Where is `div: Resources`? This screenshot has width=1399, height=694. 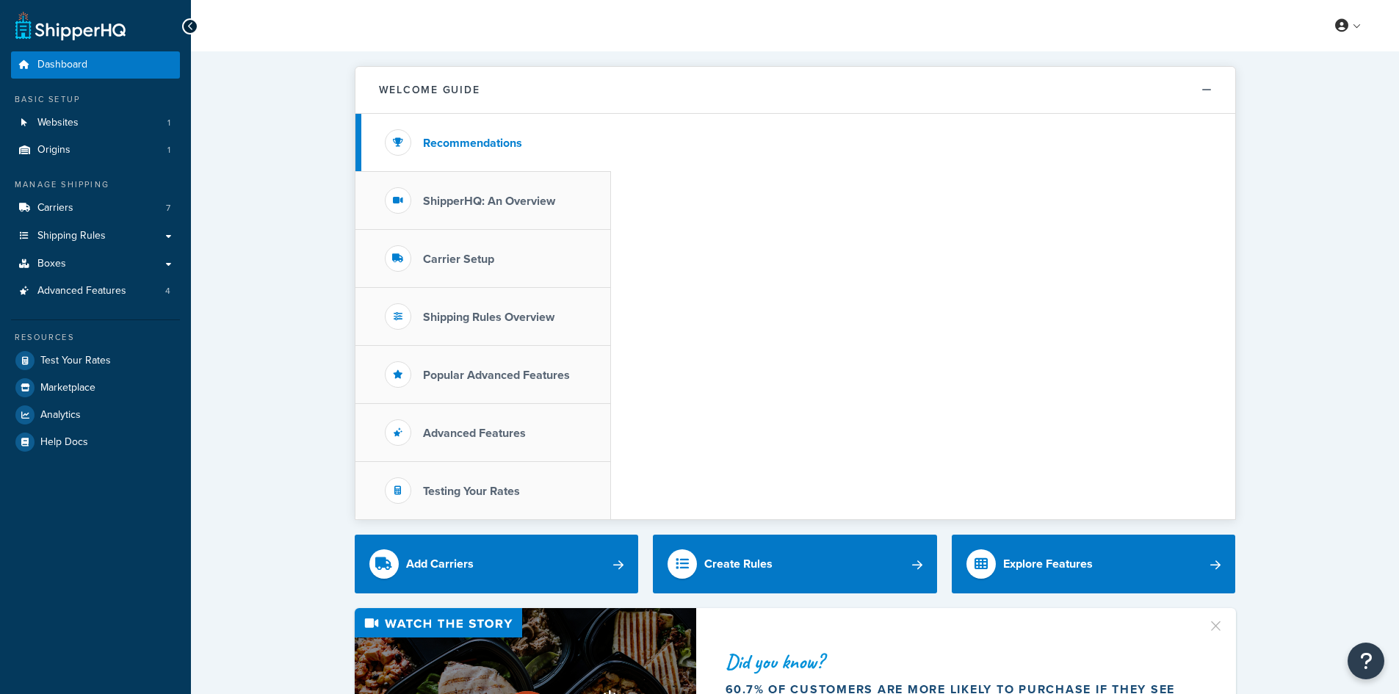
div: Resources is located at coordinates (95, 337).